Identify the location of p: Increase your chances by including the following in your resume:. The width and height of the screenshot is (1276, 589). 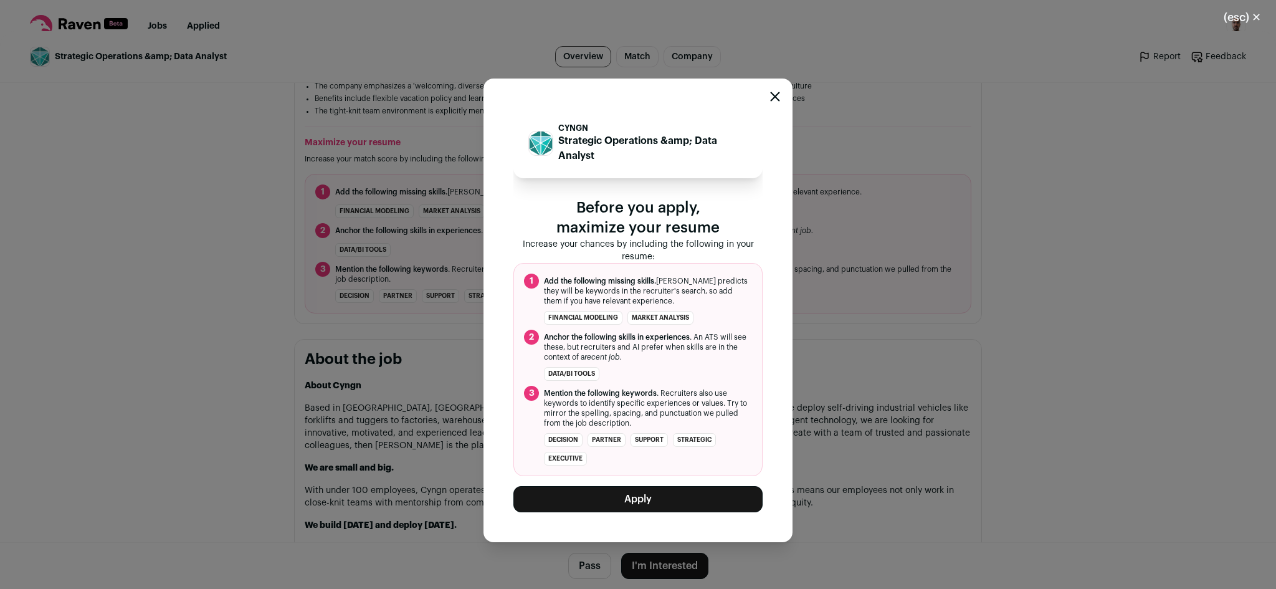
(638, 251).